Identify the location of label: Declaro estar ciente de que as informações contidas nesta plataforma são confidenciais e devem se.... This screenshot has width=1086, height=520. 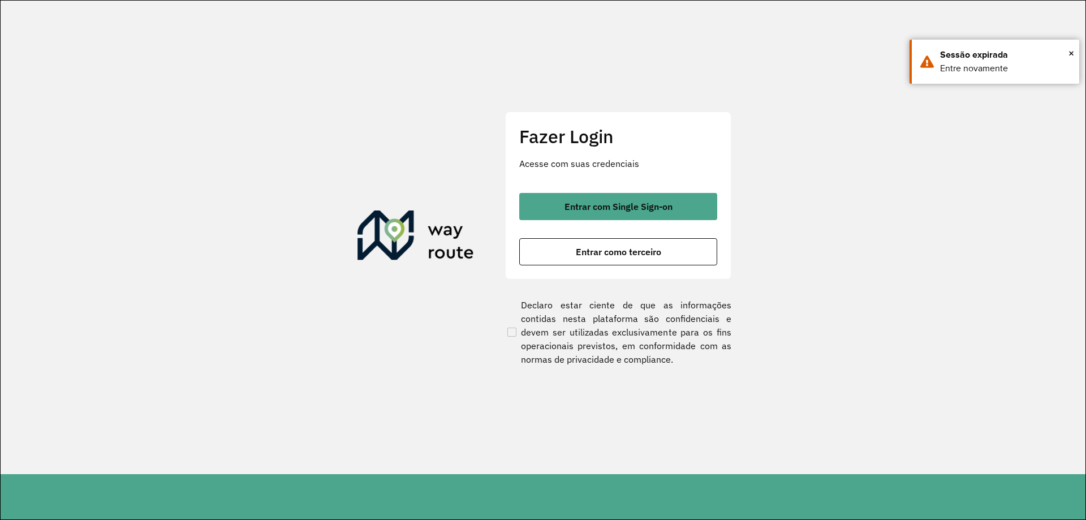
(618, 332).